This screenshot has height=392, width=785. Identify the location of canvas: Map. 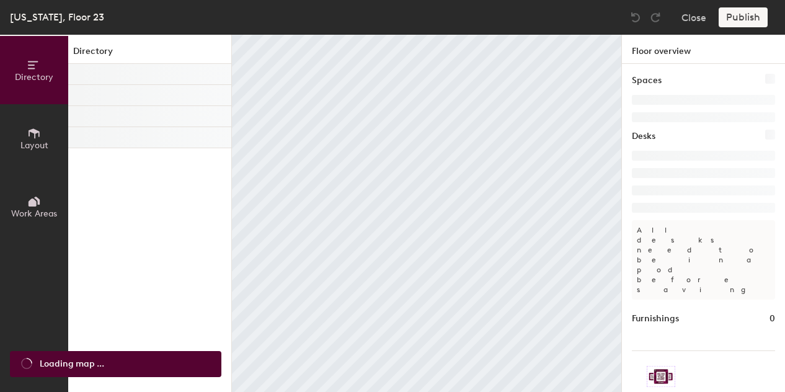
(427, 213).